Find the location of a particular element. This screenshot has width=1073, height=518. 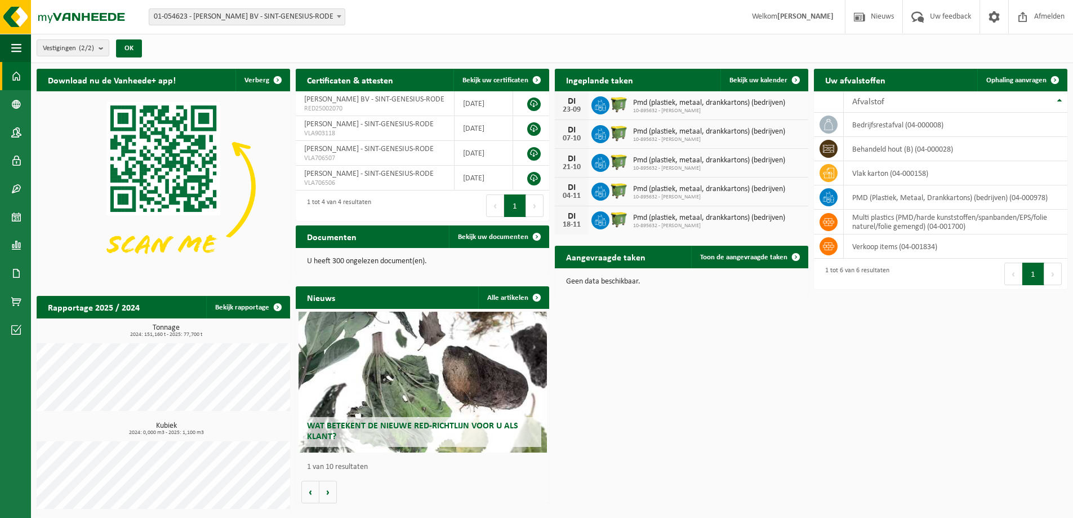

div: 07-10 is located at coordinates (572, 139).